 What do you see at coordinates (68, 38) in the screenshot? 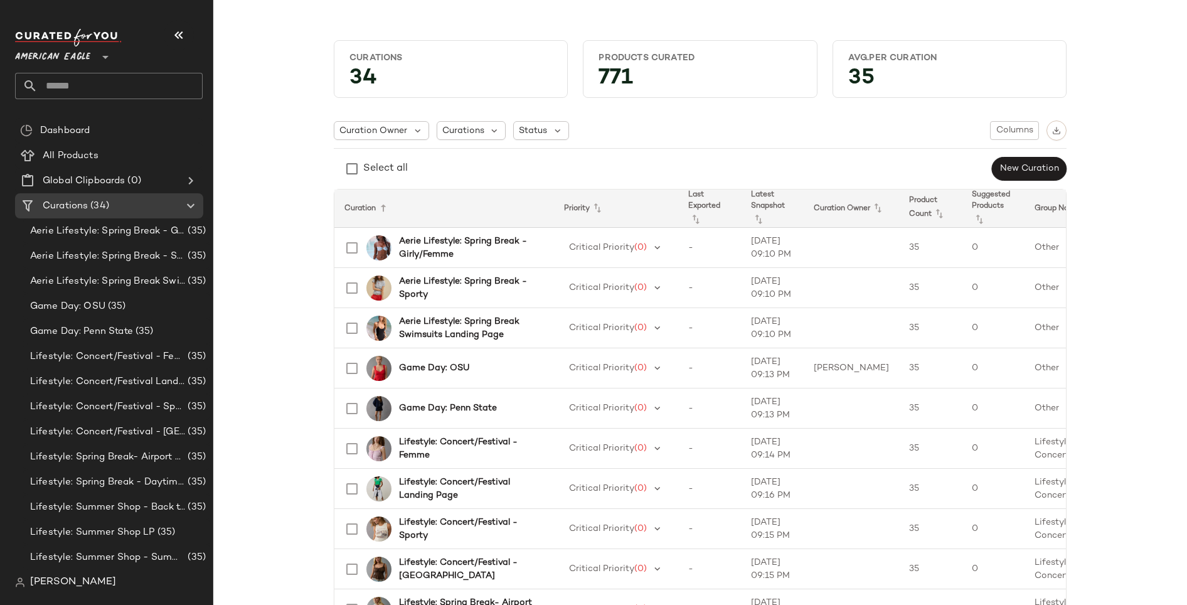
I see `img: cfy_white_logo.C9jOOHJF.svg` at bounding box center [68, 38].